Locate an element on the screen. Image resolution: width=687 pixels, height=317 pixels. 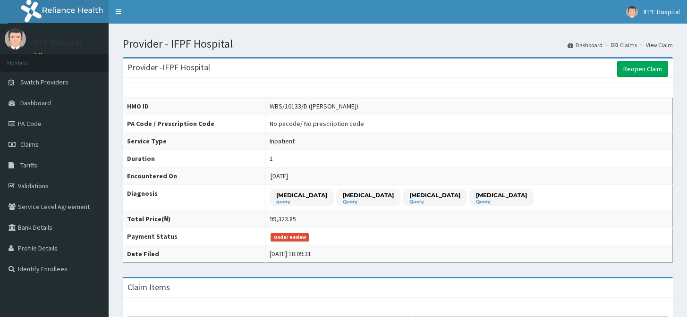
span: Under Review is located at coordinates (289, 237).